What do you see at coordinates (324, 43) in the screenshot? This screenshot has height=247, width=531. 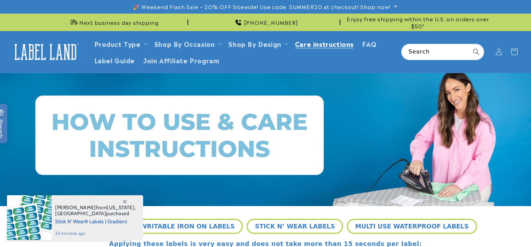 I see `span: Care instructions` at bounding box center [324, 43].